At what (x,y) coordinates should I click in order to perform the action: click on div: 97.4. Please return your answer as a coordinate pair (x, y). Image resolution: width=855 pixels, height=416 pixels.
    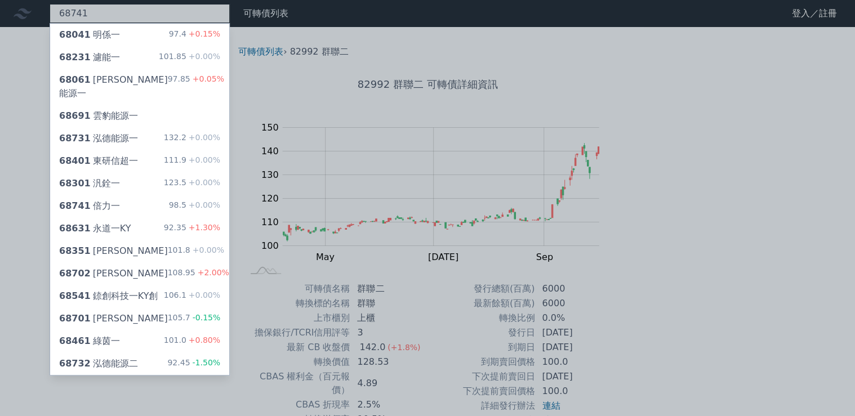
    Looking at the image, I should click on (194, 35).